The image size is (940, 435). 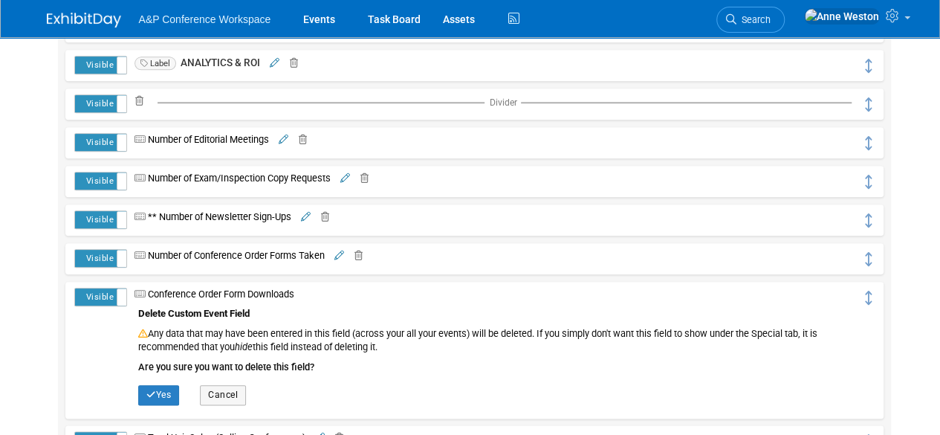 What do you see at coordinates (494, 366) in the screenshot?
I see `div: Are you sure you want to delete this field?` at bounding box center [494, 366].